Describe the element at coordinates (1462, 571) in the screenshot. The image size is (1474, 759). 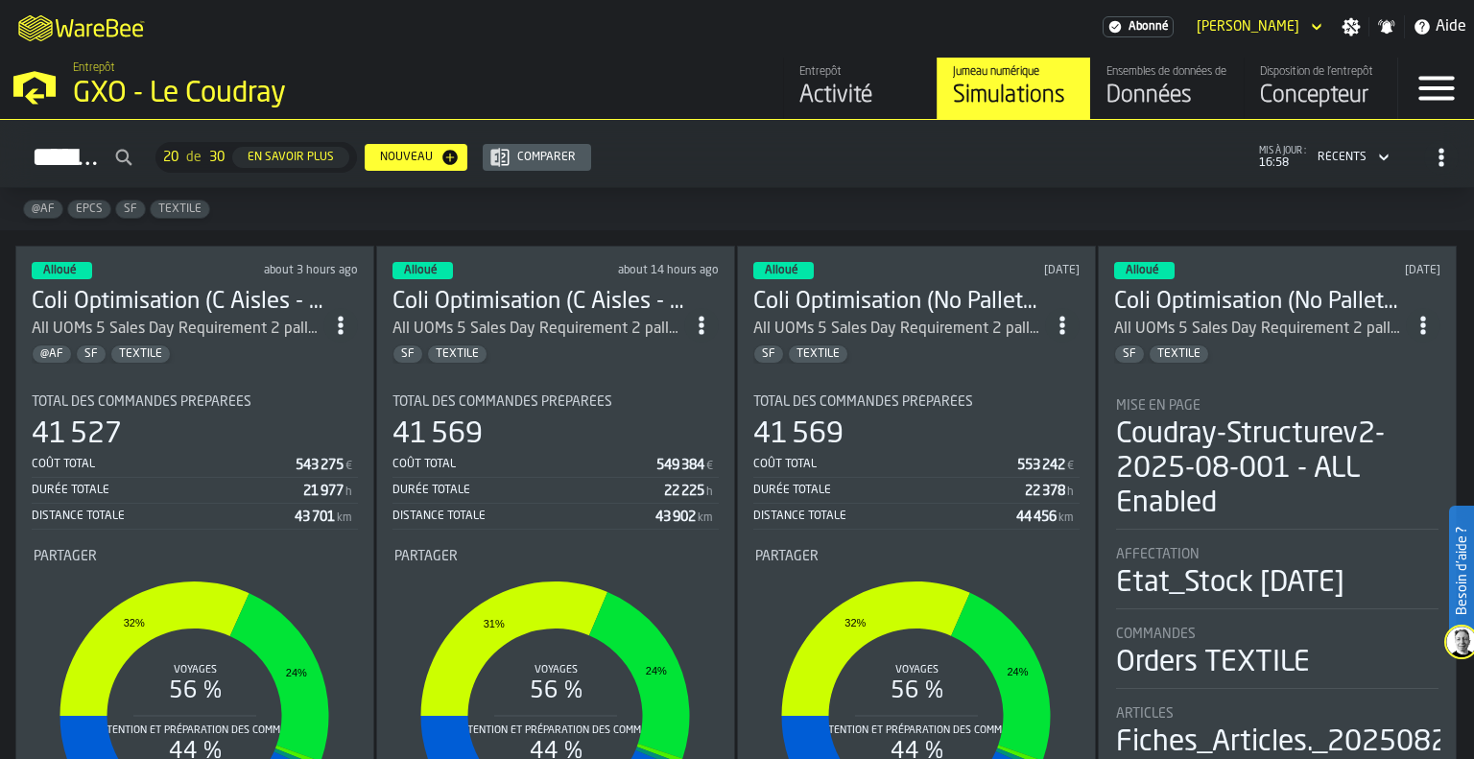
I see `label: Besoin d'aide ?` at that location.